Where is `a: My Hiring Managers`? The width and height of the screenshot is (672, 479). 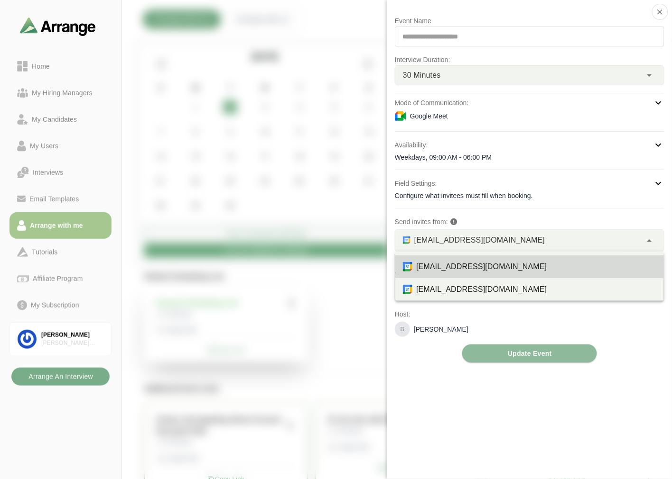 a: My Hiring Managers is located at coordinates (60, 93).